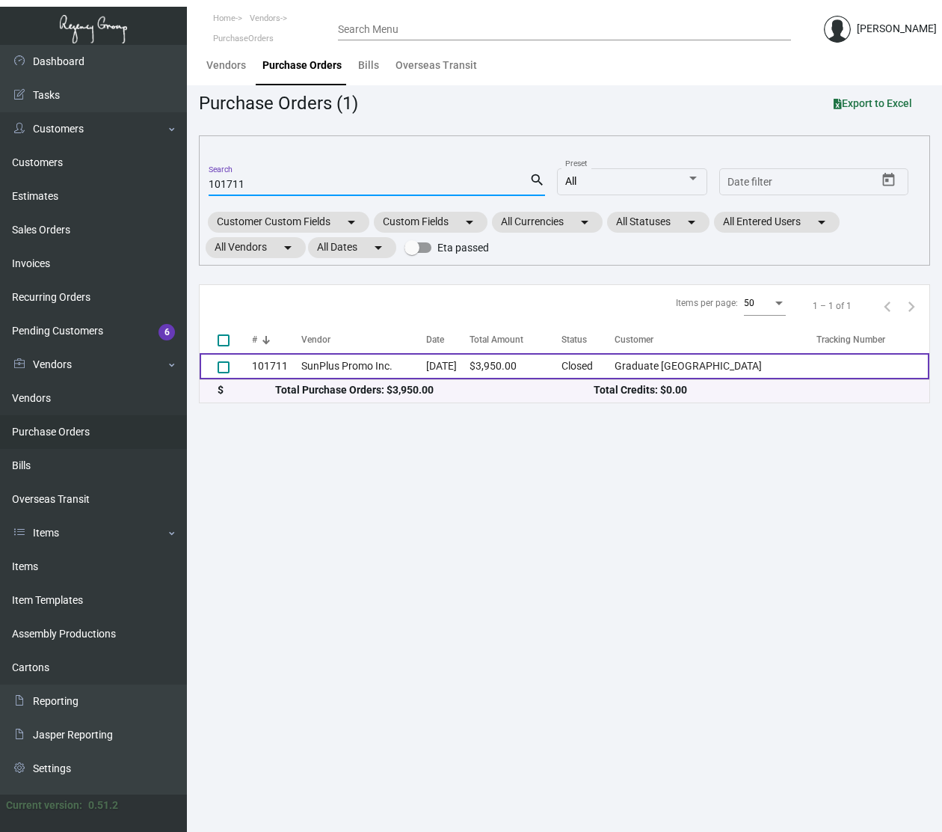  Describe the element at coordinates (363, 366) in the screenshot. I see `td: SunPlus Promo Inc.` at that location.